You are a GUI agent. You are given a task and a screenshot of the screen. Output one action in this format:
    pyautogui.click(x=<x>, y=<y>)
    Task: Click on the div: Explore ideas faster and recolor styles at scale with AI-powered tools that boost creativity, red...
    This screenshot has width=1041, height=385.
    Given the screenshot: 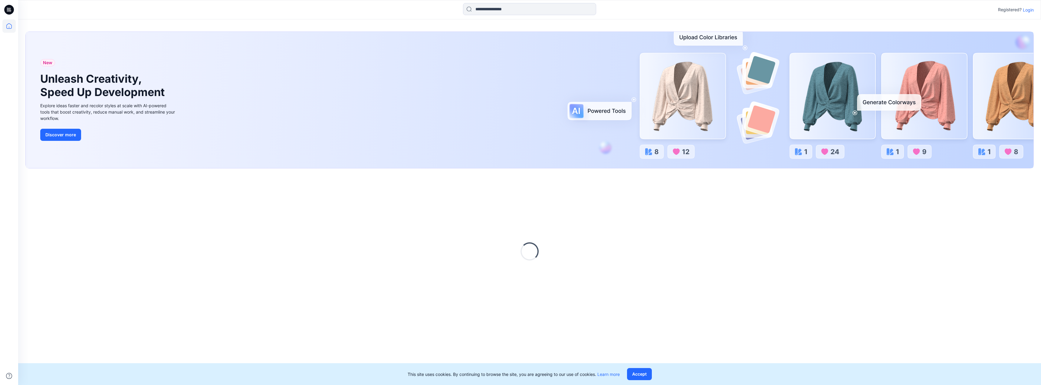 What is the action you would take?
    pyautogui.click(x=108, y=112)
    